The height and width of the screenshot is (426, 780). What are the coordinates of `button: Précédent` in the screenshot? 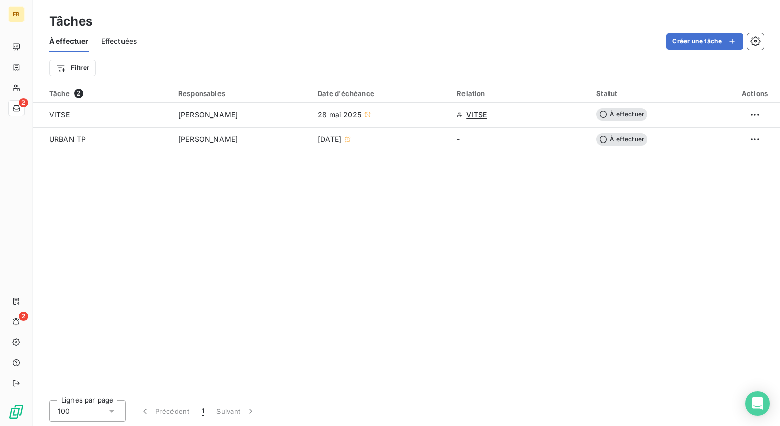 It's located at (164, 411).